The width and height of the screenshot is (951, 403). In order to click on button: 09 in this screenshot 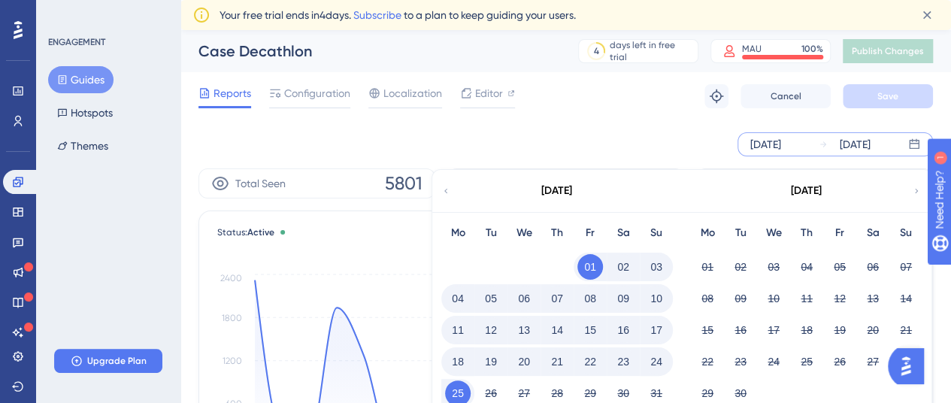, I will do `click(741, 299)`.